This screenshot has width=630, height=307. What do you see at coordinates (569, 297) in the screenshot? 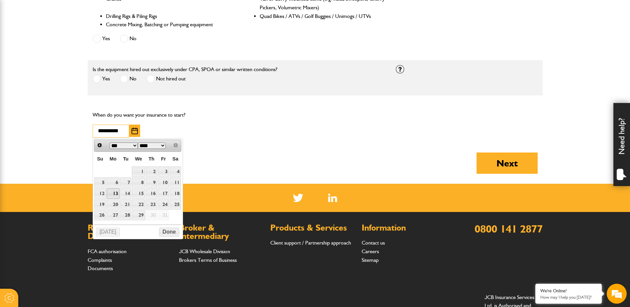
I see `p: How may I help you today?` at bounding box center [569, 297].